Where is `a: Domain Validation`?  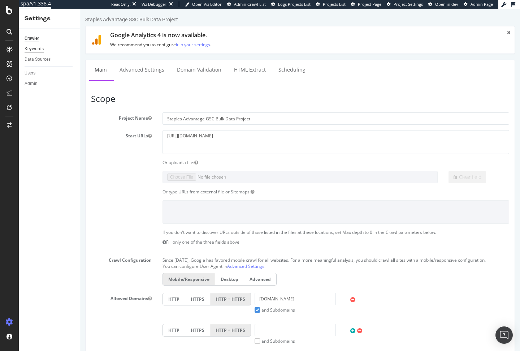
a: Domain Validation is located at coordinates (119, 61).